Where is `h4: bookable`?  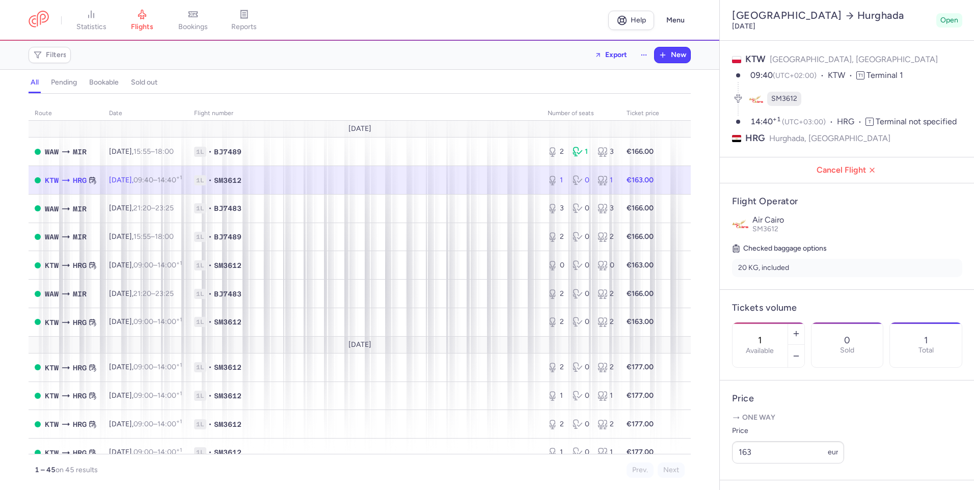 h4: bookable is located at coordinates (104, 83).